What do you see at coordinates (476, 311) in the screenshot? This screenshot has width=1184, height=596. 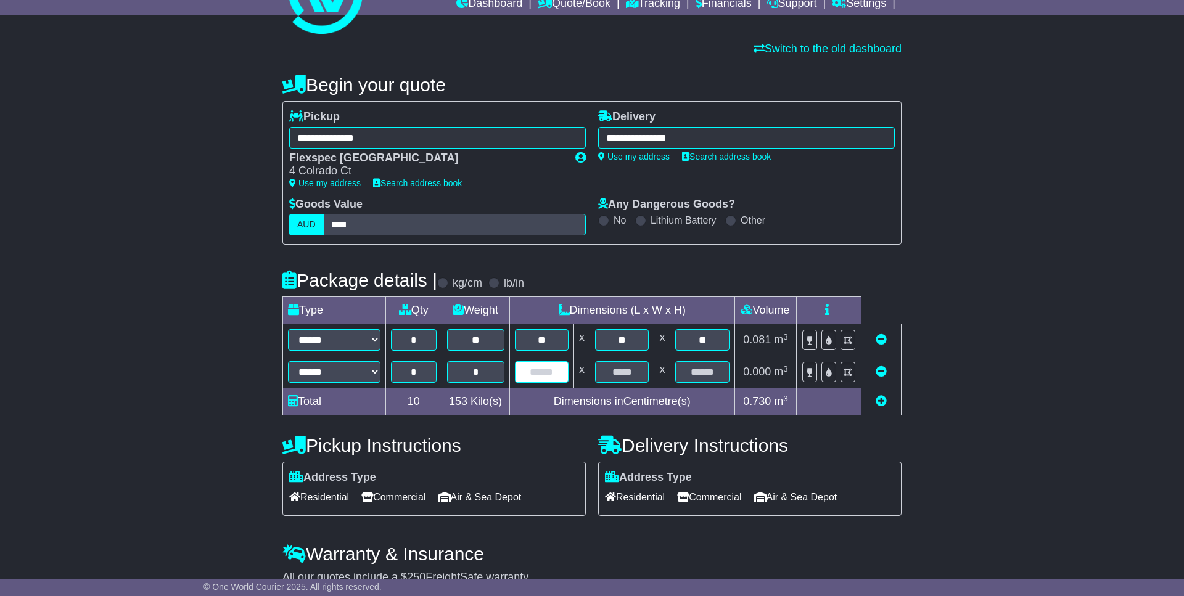 I see `td: Weight` at bounding box center [476, 311].